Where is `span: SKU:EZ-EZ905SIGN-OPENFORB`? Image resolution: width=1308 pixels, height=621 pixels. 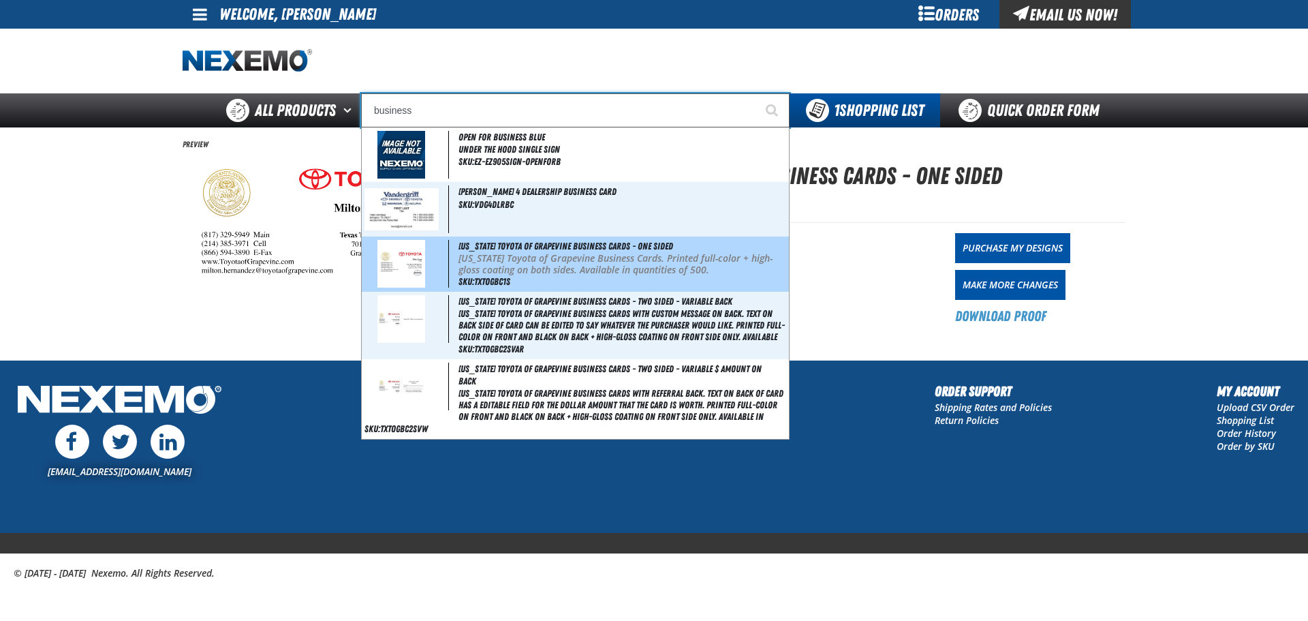
span: SKU:EZ-EZ905SIGN-OPENFORB is located at coordinates (510, 161).